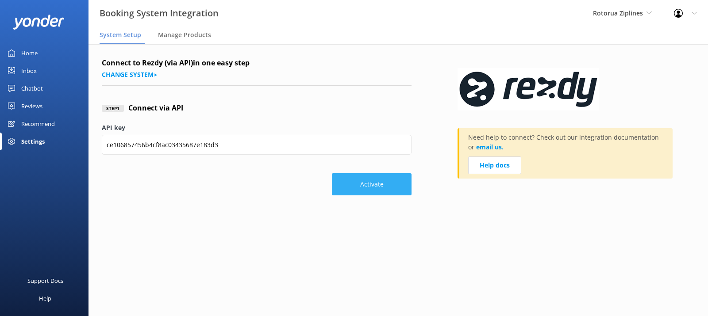 The image size is (708, 316). What do you see at coordinates (156, 108) in the screenshot?
I see `h4: Connect via API` at bounding box center [156, 108].